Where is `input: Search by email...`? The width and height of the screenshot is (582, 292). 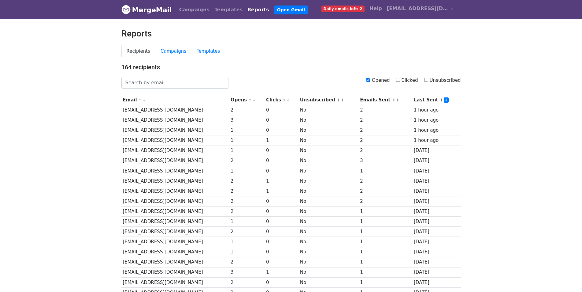 input: Search by email... is located at coordinates (175, 83).